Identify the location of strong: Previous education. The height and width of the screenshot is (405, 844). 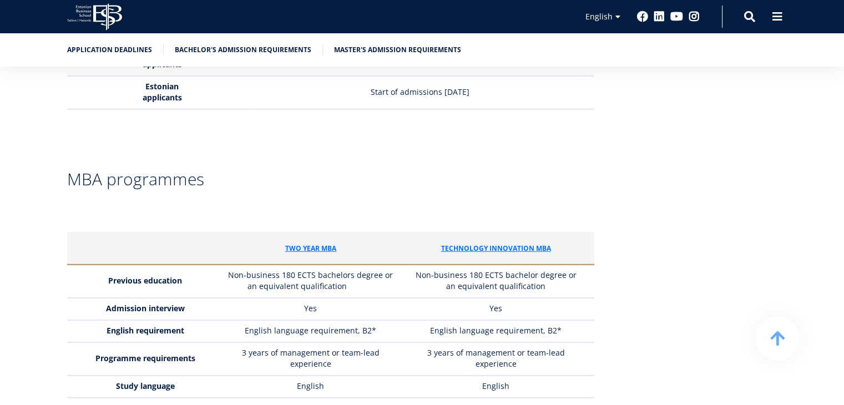
(145, 280).